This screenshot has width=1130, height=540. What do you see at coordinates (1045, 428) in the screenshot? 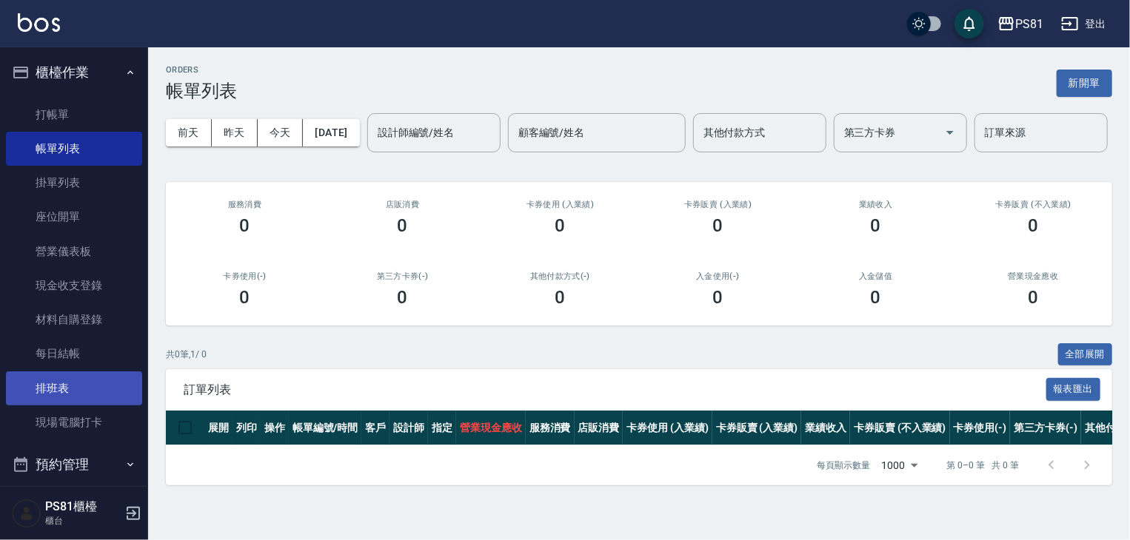
I see `th: 第三方卡券(-)` at bounding box center [1045, 428].